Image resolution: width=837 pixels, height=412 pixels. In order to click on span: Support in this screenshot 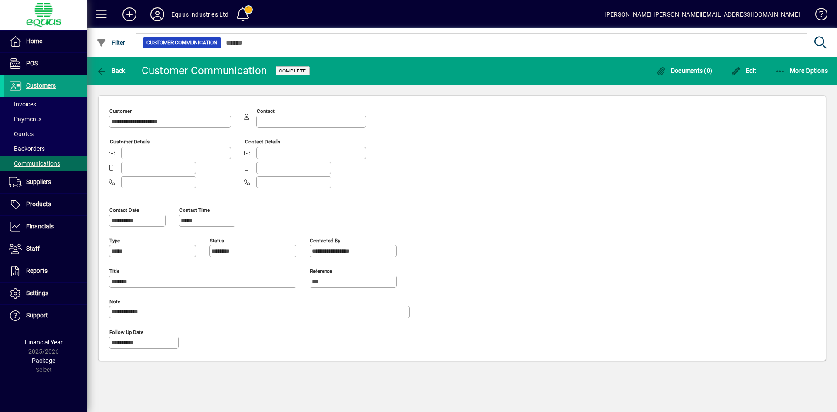, I will do `click(37, 315)`.